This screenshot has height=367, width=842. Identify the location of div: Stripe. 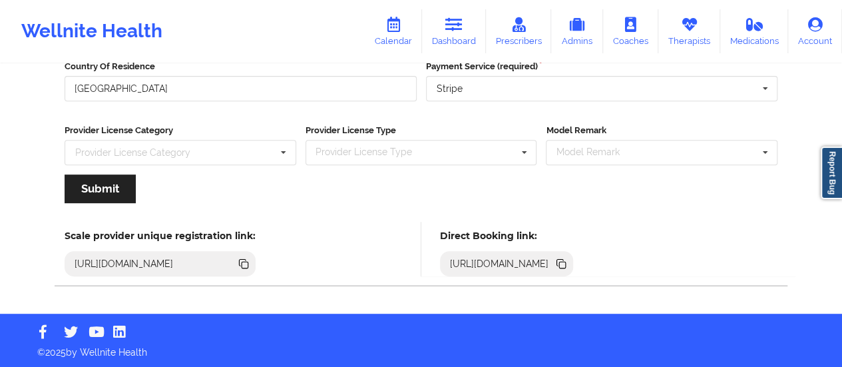
(449, 88).